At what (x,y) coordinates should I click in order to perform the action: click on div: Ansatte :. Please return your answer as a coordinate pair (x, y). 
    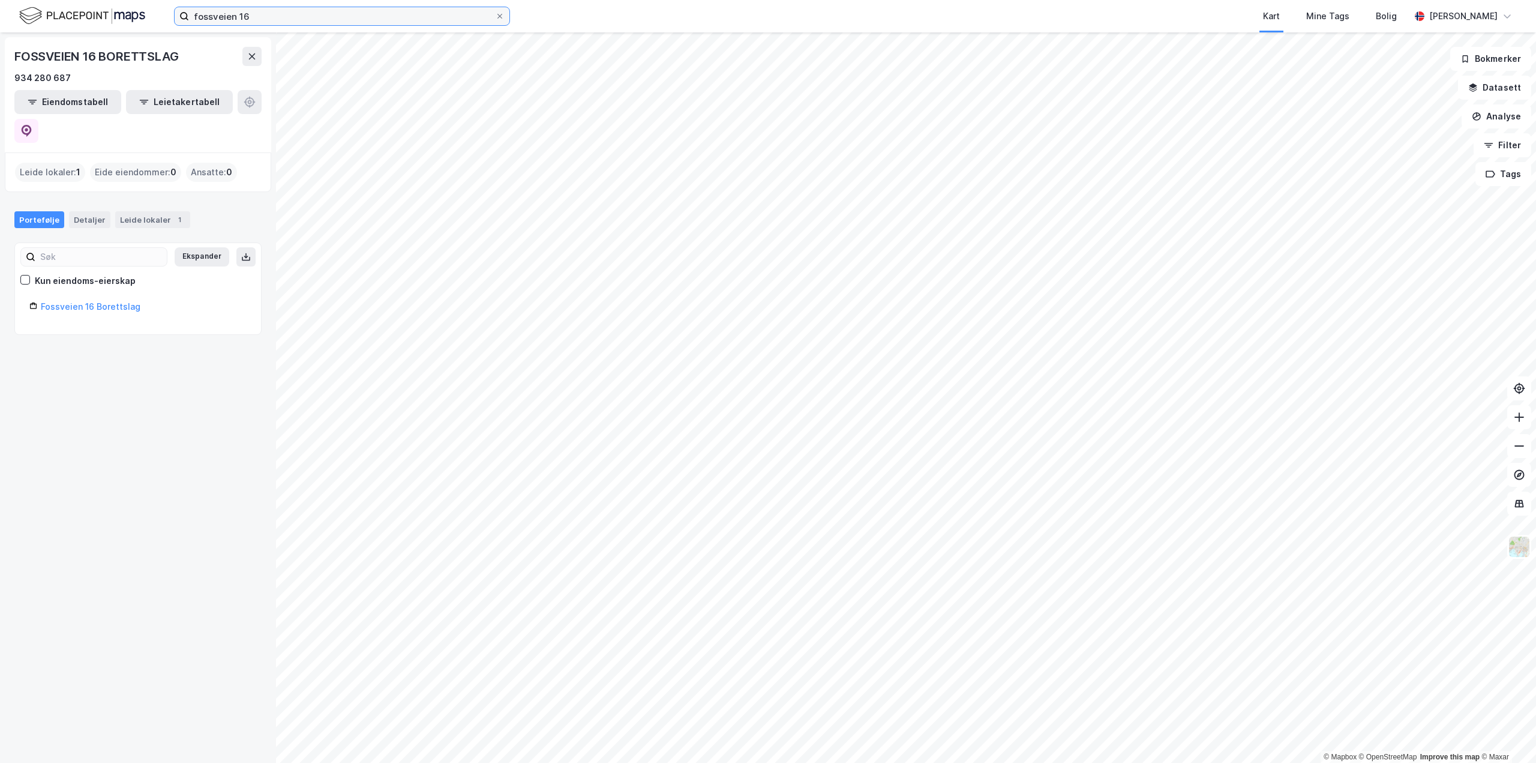
    Looking at the image, I should click on (211, 172).